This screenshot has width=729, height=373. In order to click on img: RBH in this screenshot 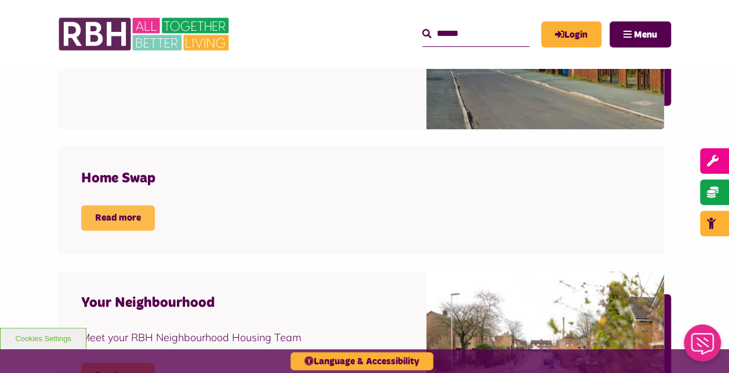, I will do `click(145, 34)`.